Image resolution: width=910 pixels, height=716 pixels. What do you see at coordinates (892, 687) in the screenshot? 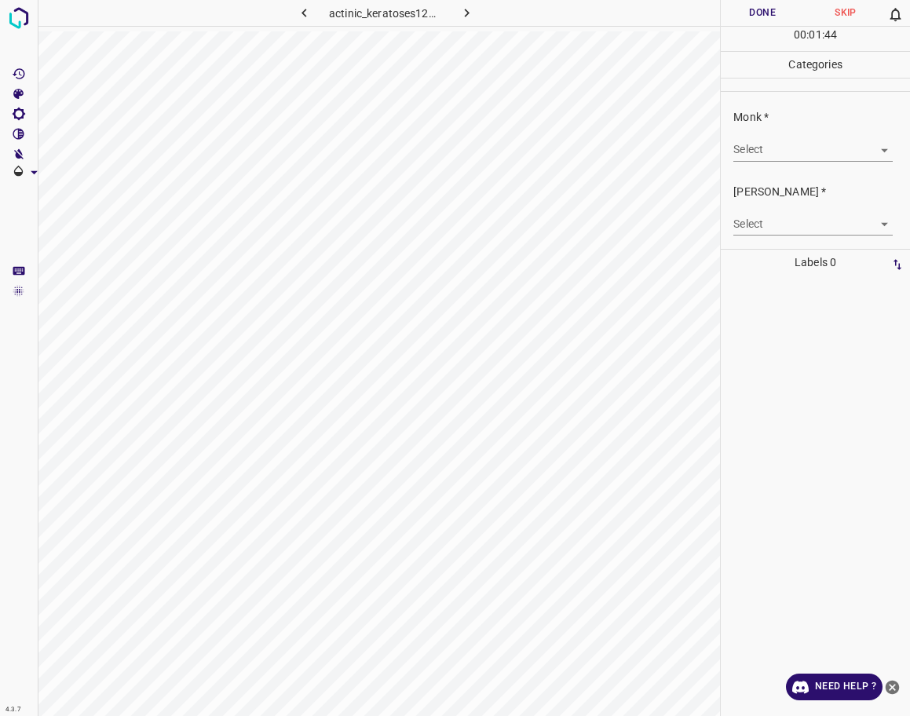
I see `button: close-help` at bounding box center [892, 687].